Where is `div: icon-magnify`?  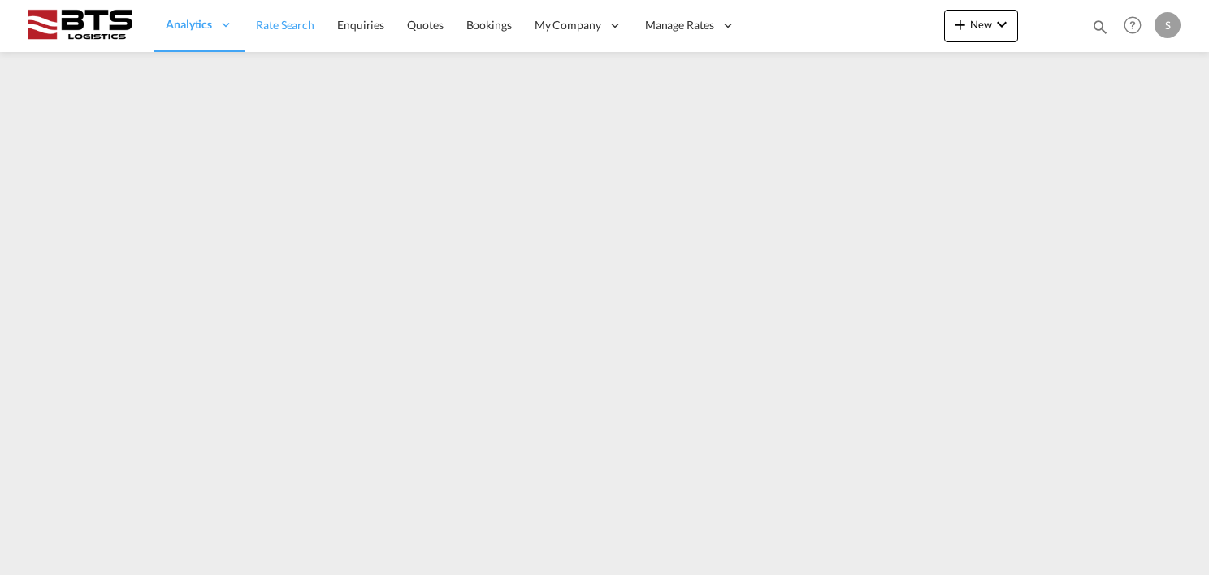
div: icon-magnify is located at coordinates (1100, 30).